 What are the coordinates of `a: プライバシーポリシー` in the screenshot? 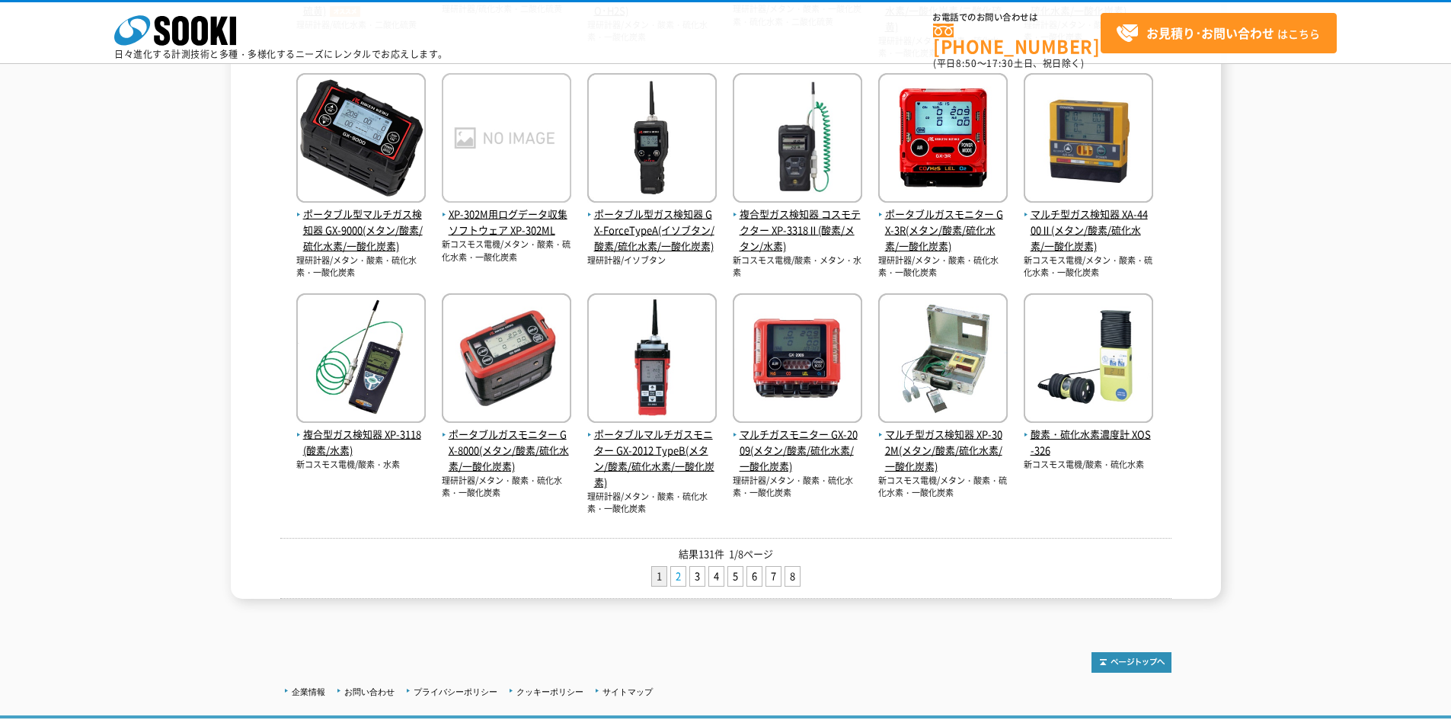 It's located at (455, 692).